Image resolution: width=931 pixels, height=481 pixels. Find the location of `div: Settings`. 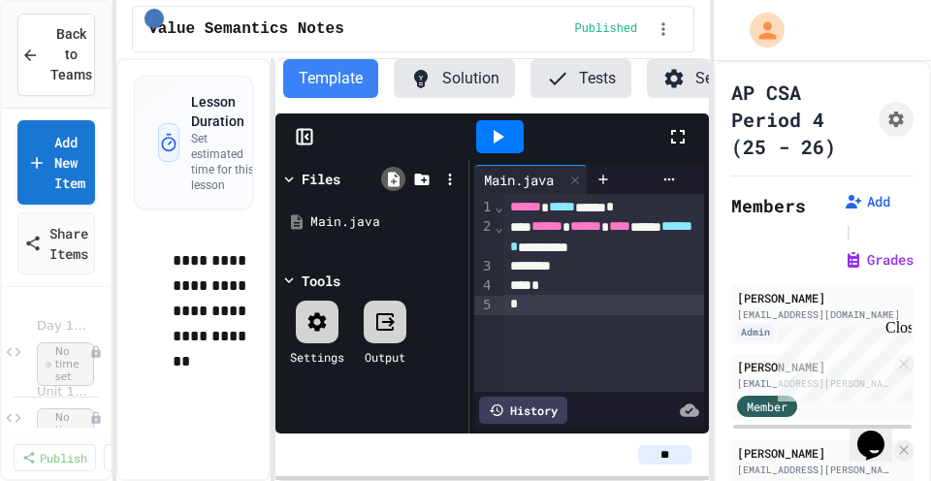

div: Settings is located at coordinates (317, 357).